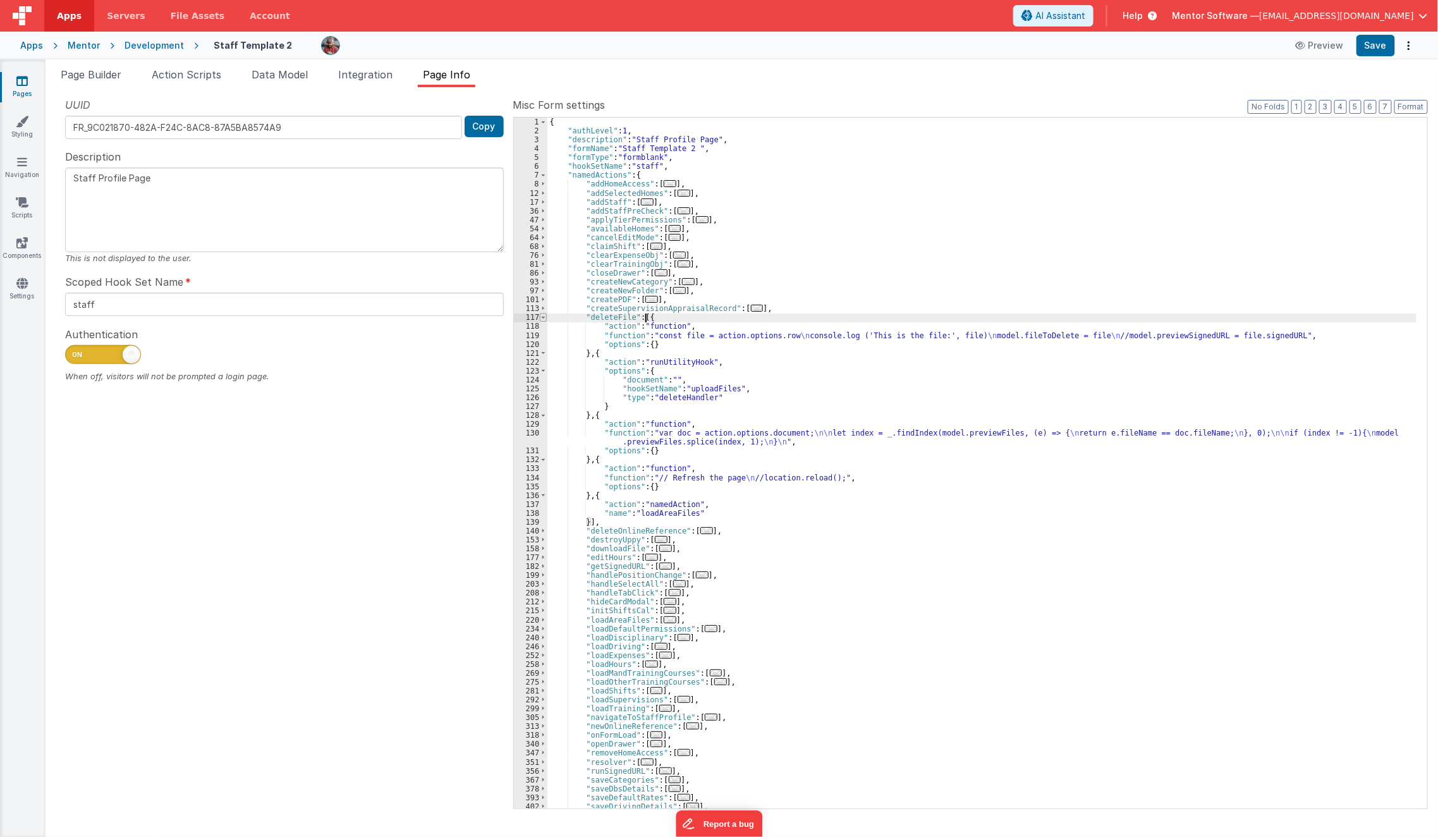 The image size is (1438, 837). What do you see at coordinates (530, 584) in the screenshot?
I see `div: 203` at bounding box center [530, 584].